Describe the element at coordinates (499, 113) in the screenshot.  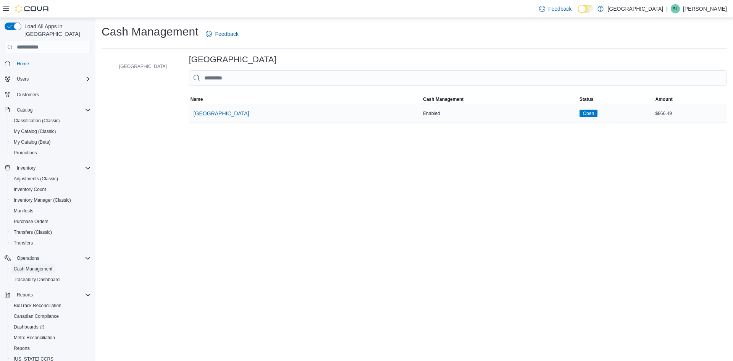
I see `div: Enabled` at that location.